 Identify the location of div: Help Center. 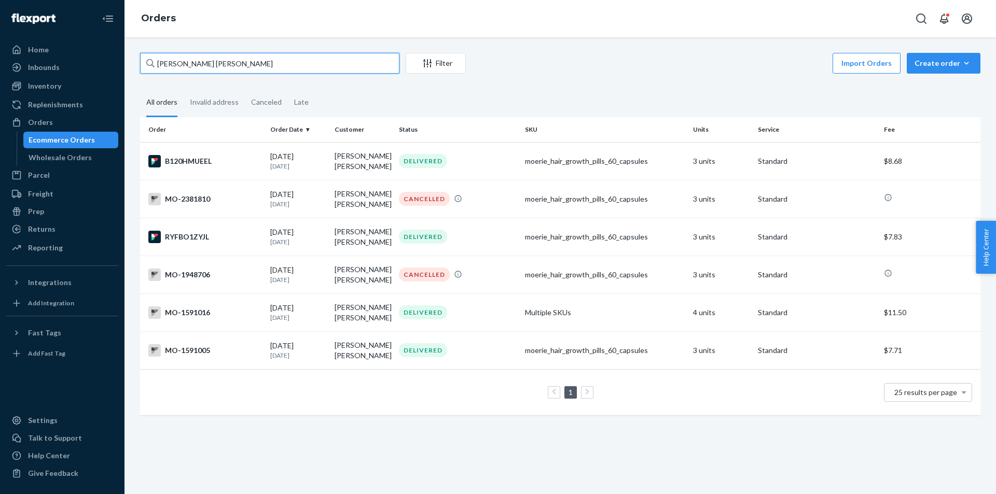
(49, 456).